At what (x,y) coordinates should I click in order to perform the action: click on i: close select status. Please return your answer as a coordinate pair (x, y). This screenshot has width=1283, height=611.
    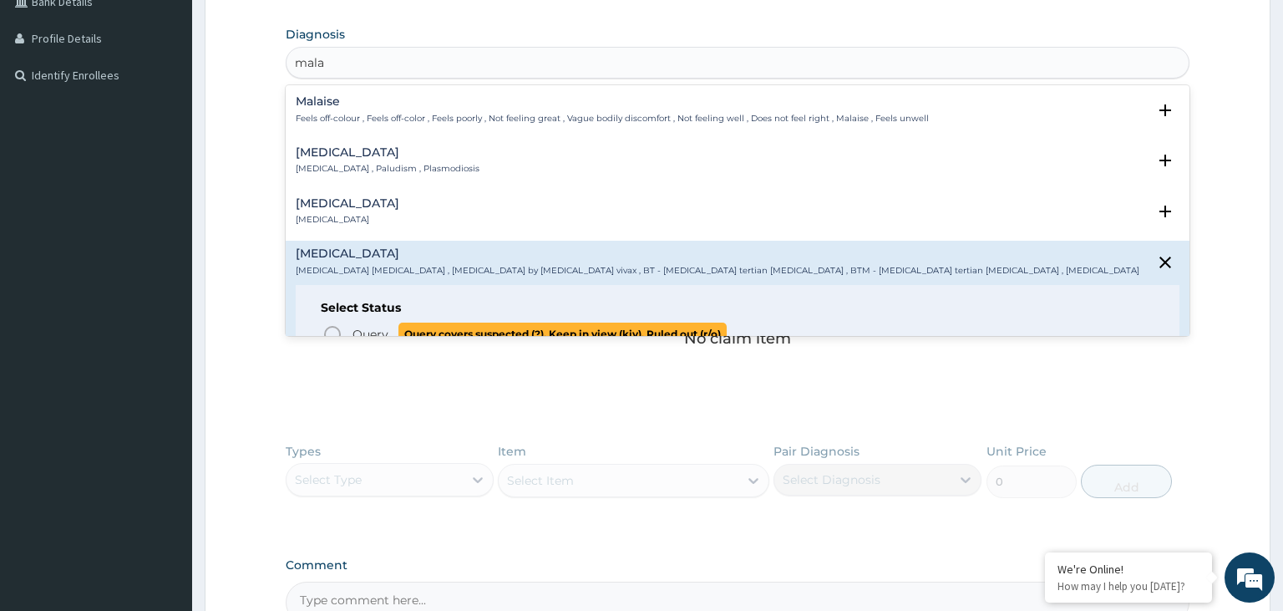
    Looking at the image, I should click on (1165, 262).